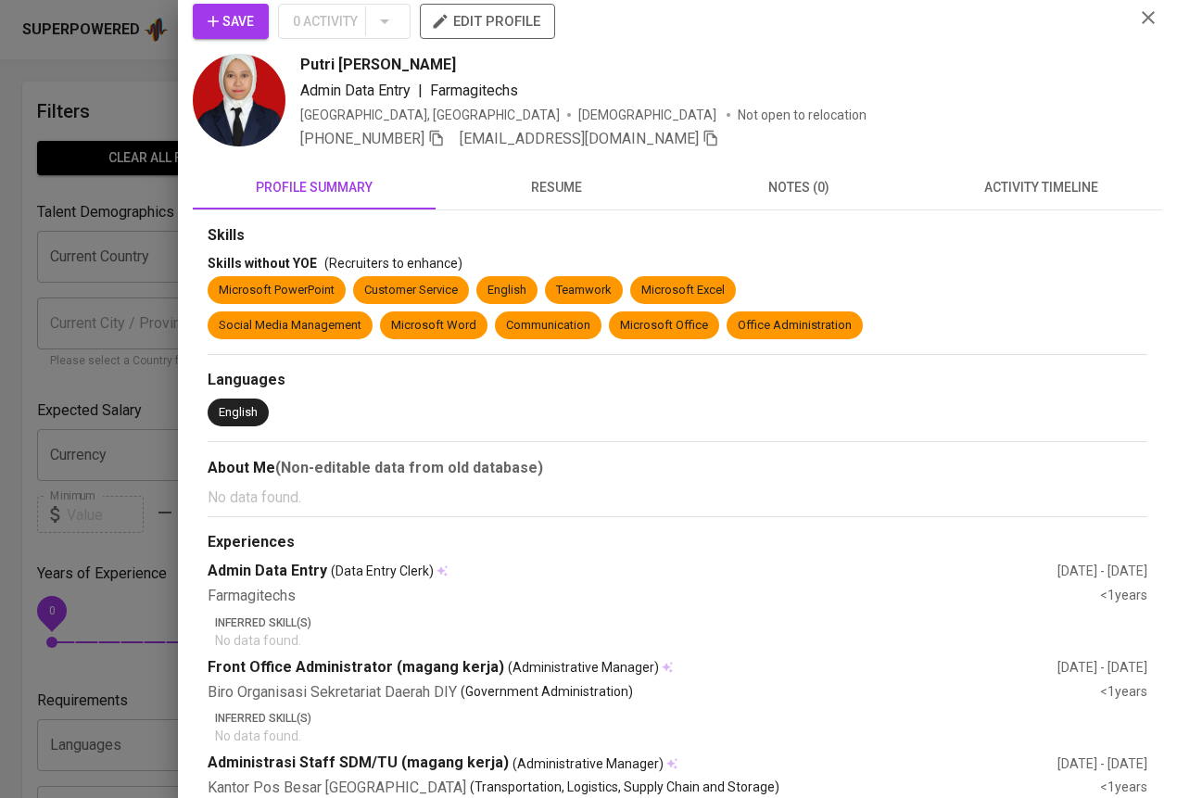 The width and height of the screenshot is (1177, 798). What do you see at coordinates (632, 571) in the screenshot?
I see `div: Admin Data Entry` at bounding box center [632, 571].